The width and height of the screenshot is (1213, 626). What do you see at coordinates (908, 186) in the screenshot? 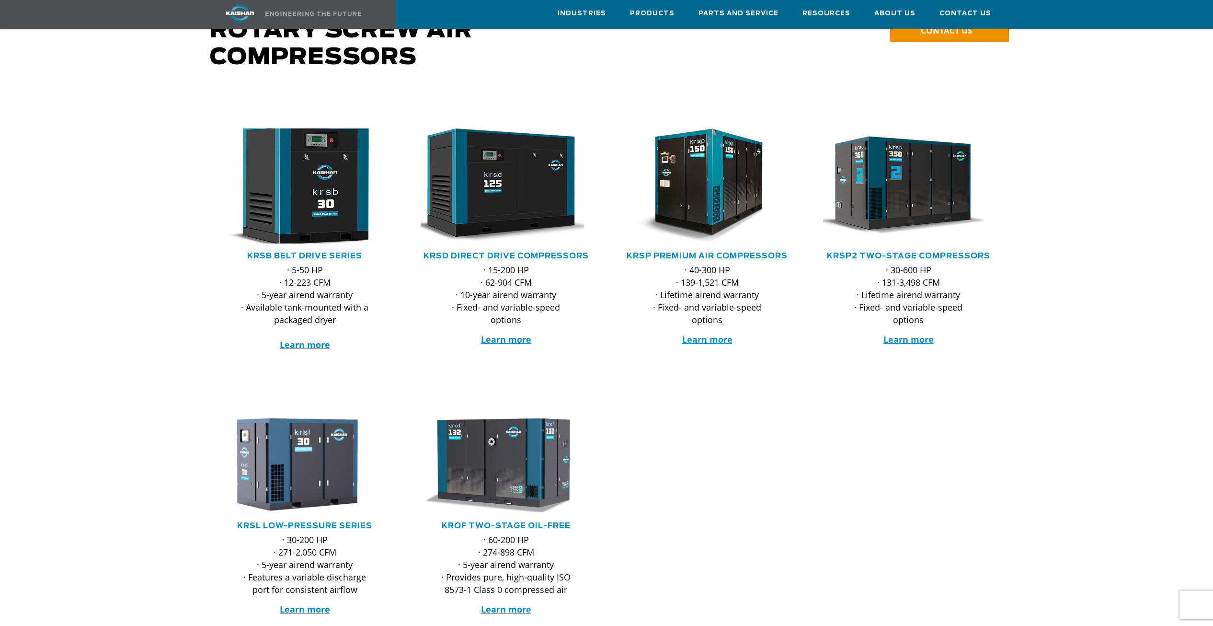
I see `div: krsp350` at bounding box center [908, 186].